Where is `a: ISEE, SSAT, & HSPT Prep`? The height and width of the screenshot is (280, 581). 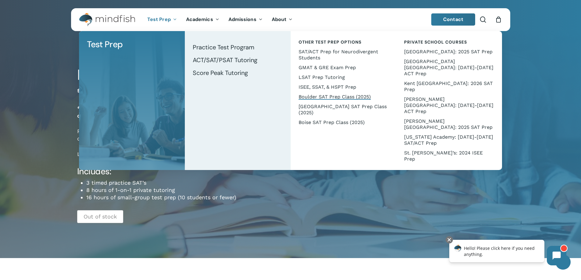
a: ISEE, SSAT, & HSPT Prep is located at coordinates (343, 87).